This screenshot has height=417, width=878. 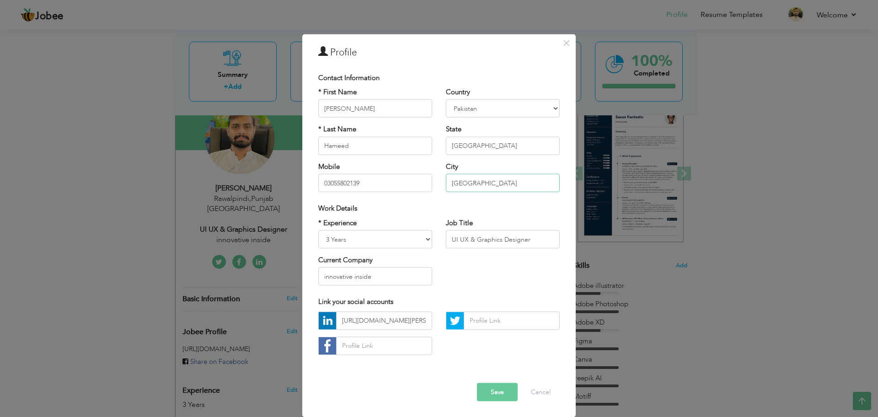 What do you see at coordinates (454, 129) in the screenshot?
I see `label: State` at bounding box center [454, 129].